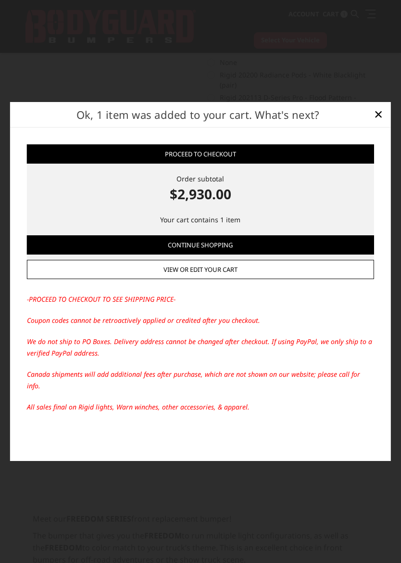 The width and height of the screenshot is (401, 563). What do you see at coordinates (201, 299) in the screenshot?
I see `p: -PROCEED TO CHECKOUT TO SEE SHIPPING PRICE-` at bounding box center [201, 299].